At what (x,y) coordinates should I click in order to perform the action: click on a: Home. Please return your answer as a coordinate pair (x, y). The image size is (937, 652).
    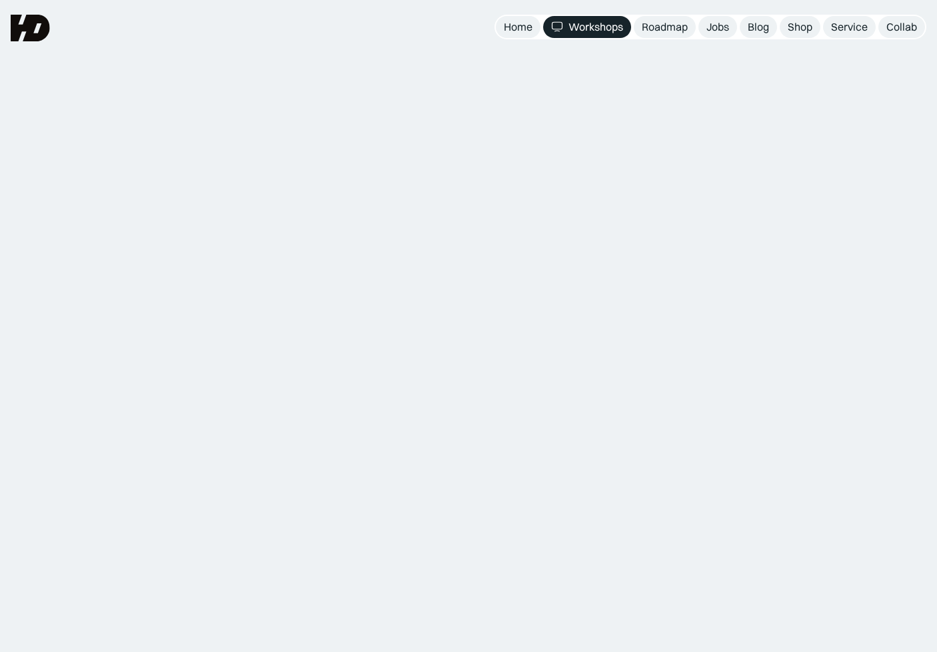
    Looking at the image, I should click on (518, 27).